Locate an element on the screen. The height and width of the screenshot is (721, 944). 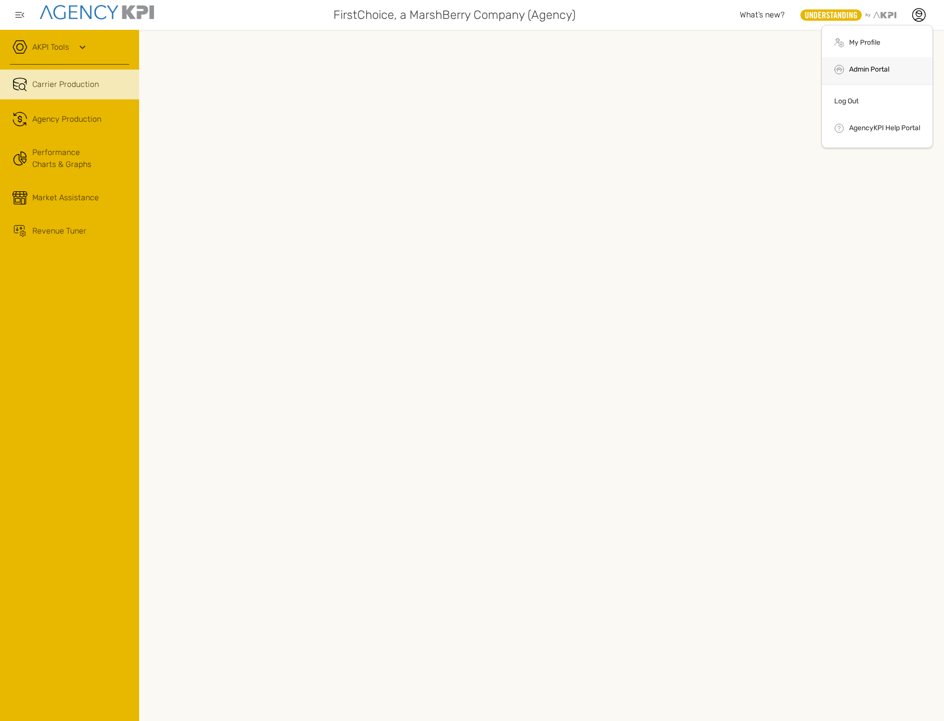
a: My Profile is located at coordinates (865, 42).